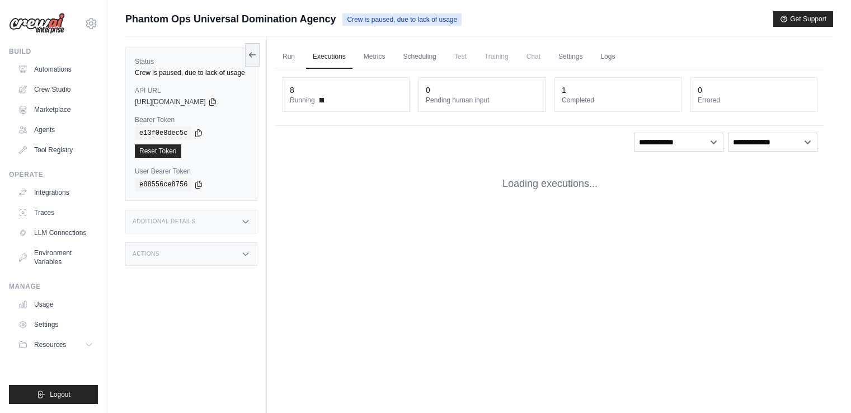 The image size is (851, 413). Describe the element at coordinates (550, 183) in the screenshot. I see `div: Loading executions...` at that location.